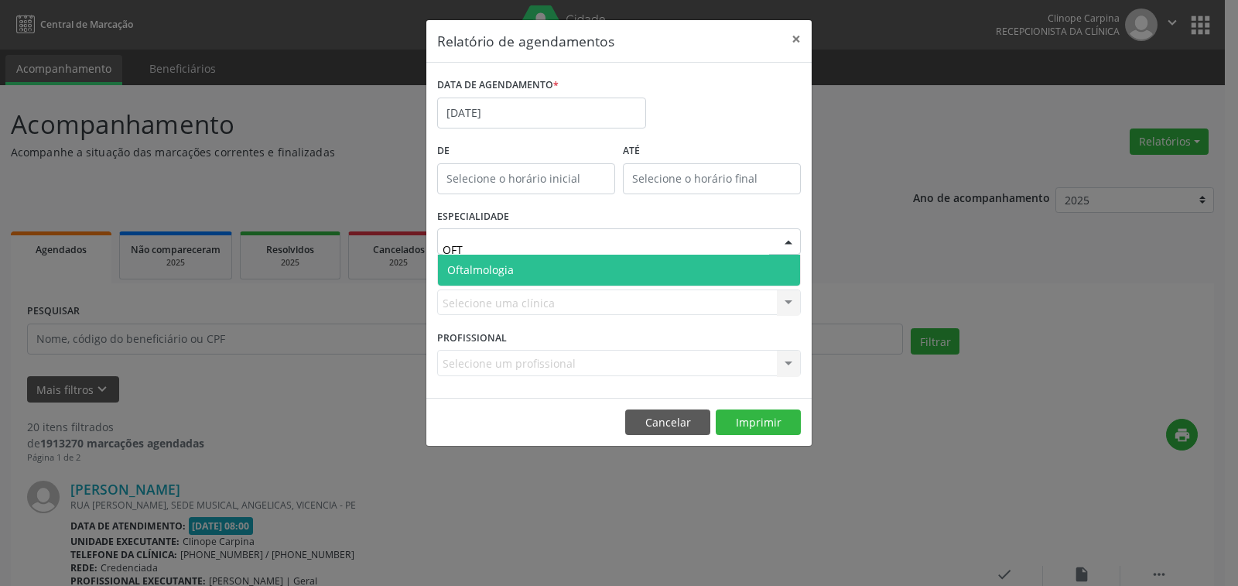 Image resolution: width=1238 pixels, height=586 pixels. What do you see at coordinates (525, 41) in the screenshot?
I see `h5: Relatório de agendamentos` at bounding box center [525, 41].